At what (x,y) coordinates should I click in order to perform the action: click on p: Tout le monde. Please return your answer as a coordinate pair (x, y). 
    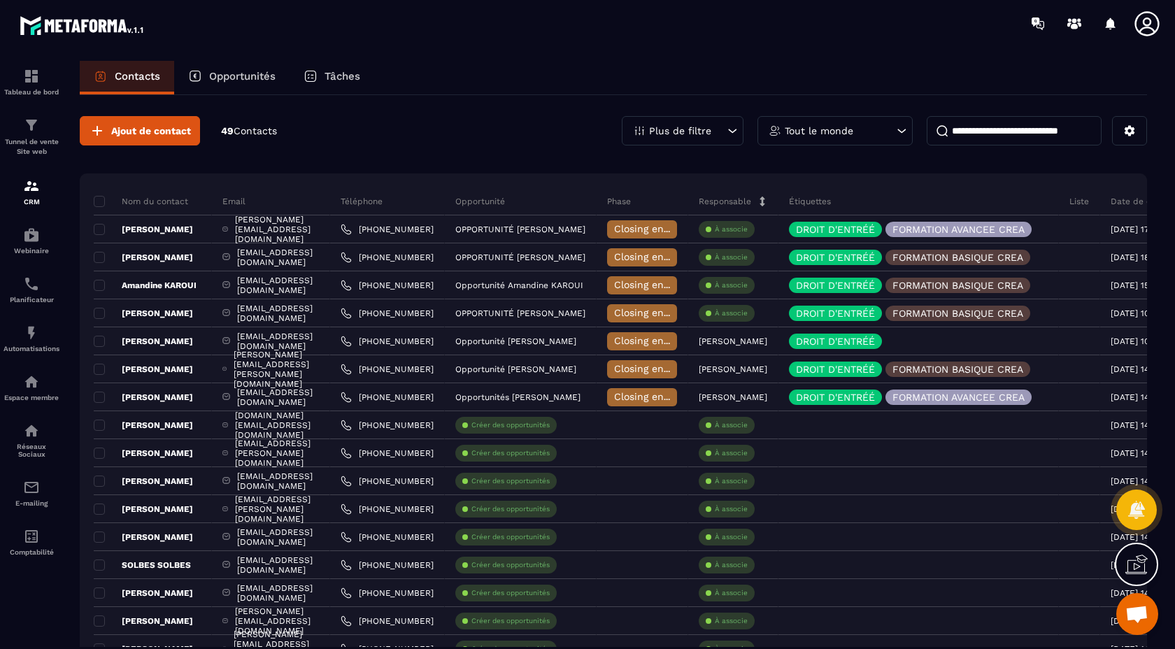
    Looking at the image, I should click on (819, 131).